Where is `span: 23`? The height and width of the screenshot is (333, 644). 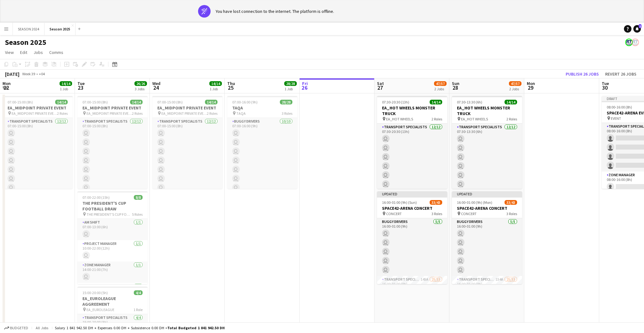
span: 23 is located at coordinates (81, 87).